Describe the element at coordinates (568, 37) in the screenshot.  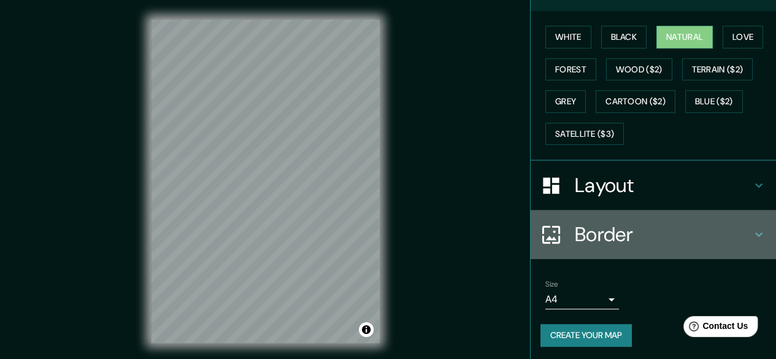
I see `button: White` at that location.